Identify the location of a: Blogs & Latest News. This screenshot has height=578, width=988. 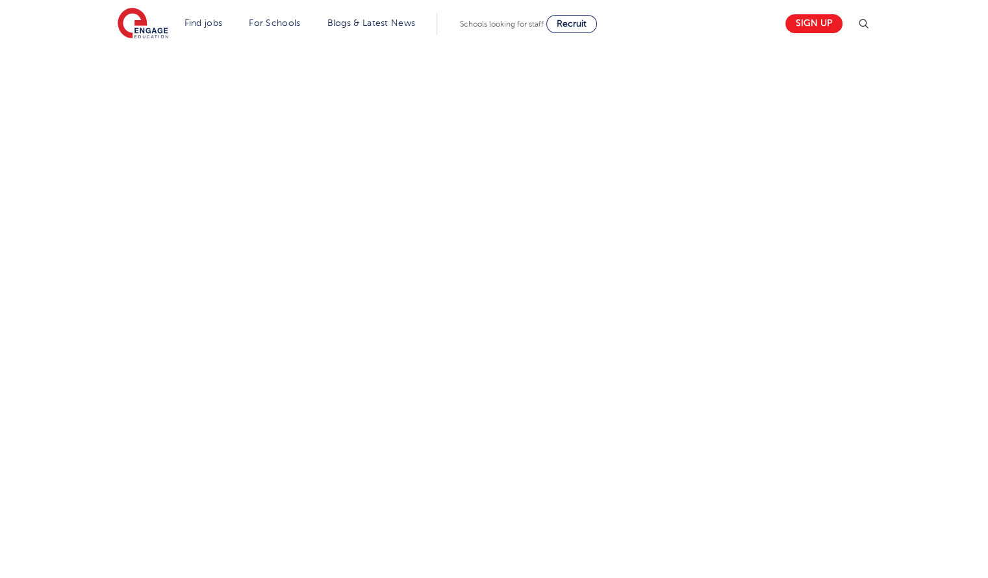
(372, 23).